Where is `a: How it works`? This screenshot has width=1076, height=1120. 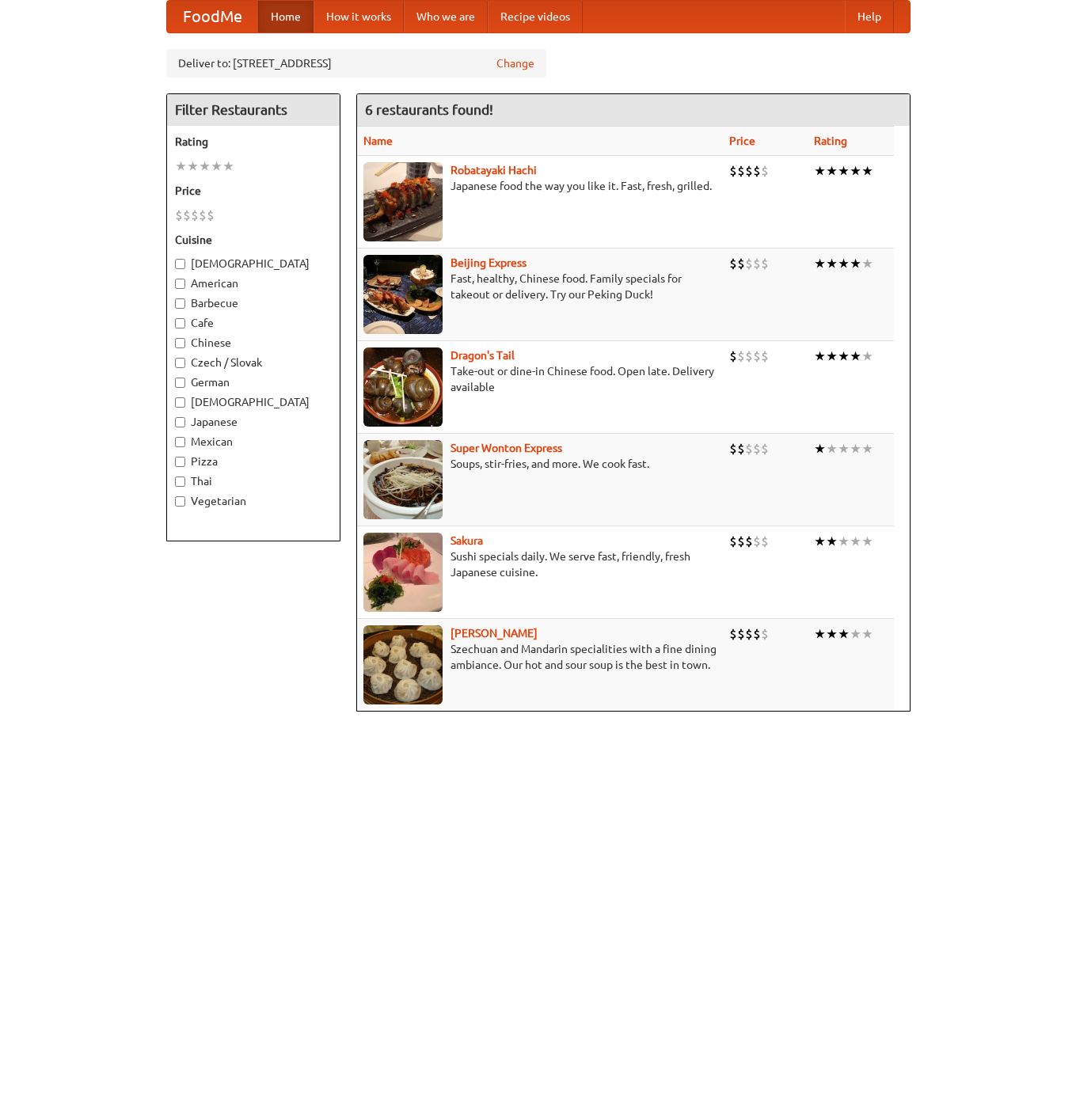
a: How it works is located at coordinates (359, 17).